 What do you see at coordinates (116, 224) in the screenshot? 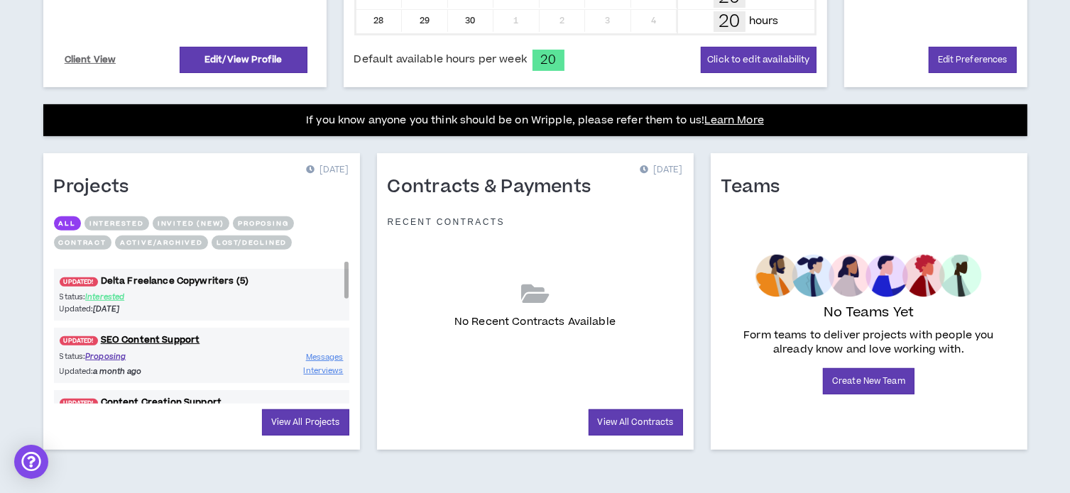
I see `button: Interested` at bounding box center [116, 224].